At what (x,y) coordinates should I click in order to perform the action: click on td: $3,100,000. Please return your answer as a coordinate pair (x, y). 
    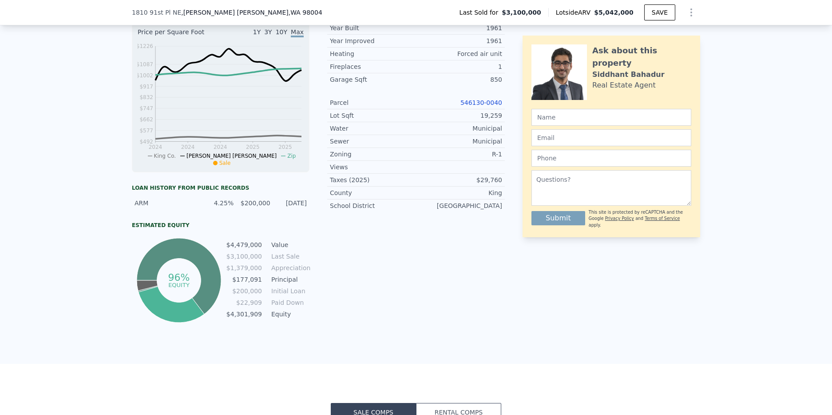
    Looking at the image, I should click on (244, 256).